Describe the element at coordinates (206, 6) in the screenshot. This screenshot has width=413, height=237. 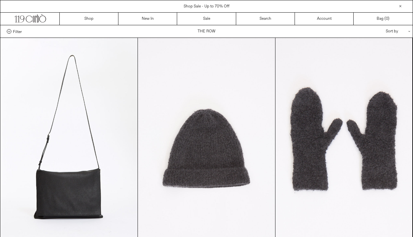
I see `span: Shop Sale - Up to 70% Off` at that location.